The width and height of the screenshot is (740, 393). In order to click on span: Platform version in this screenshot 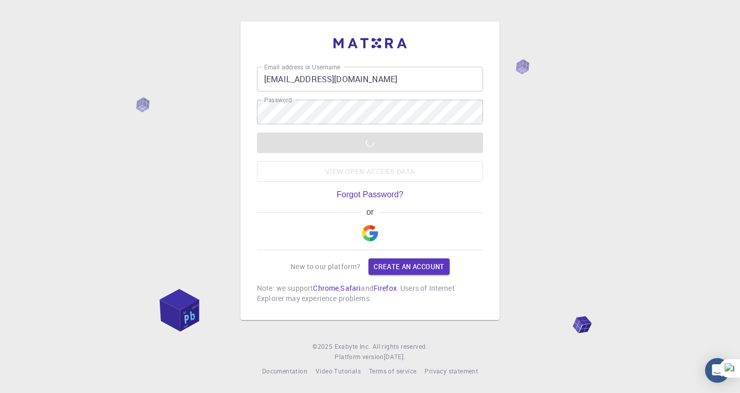, I will do `click(359, 357)`.